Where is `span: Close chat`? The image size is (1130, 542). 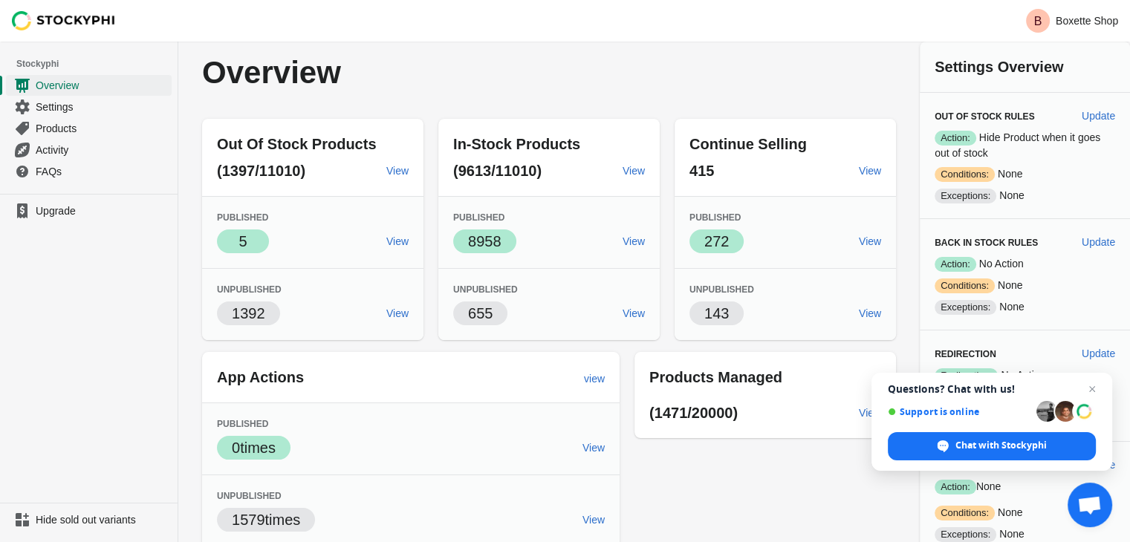
span: Close chat is located at coordinates (1092, 389).